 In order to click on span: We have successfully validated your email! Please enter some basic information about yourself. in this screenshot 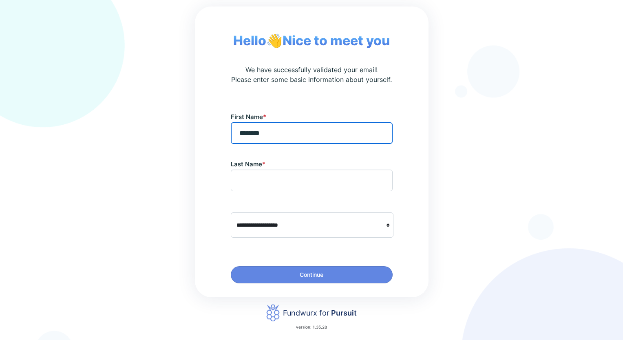, I will do `click(312, 75)`.